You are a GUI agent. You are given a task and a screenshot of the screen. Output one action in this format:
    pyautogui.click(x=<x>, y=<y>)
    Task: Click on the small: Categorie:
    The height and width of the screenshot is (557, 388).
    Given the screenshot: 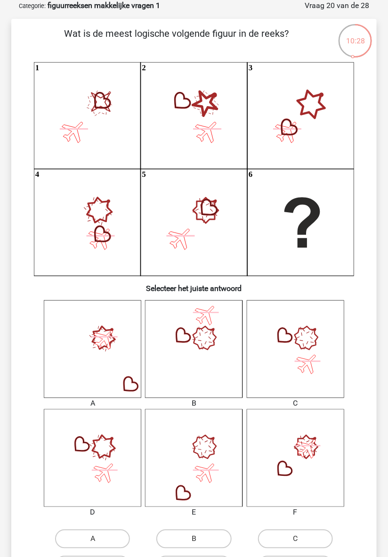 What is the action you would take?
    pyautogui.click(x=32, y=6)
    